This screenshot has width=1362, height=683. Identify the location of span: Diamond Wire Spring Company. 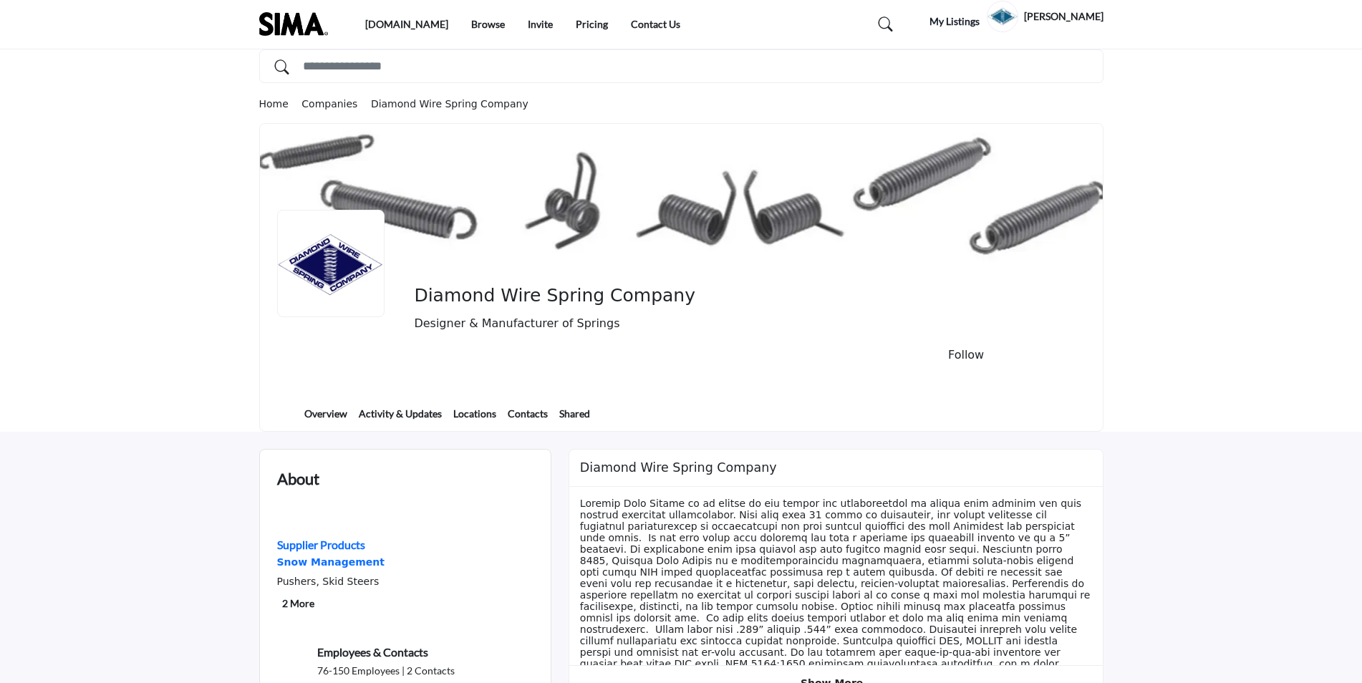
(575, 296).